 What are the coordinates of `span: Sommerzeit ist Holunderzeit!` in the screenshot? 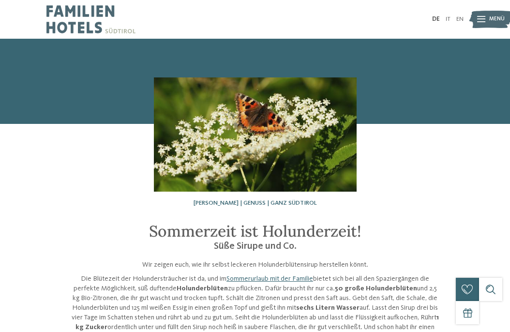 It's located at (255, 231).